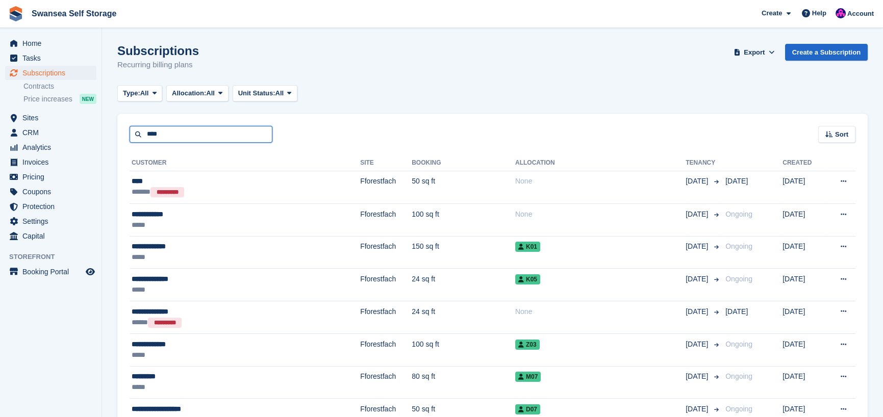  I want to click on th: Site, so click(385, 163).